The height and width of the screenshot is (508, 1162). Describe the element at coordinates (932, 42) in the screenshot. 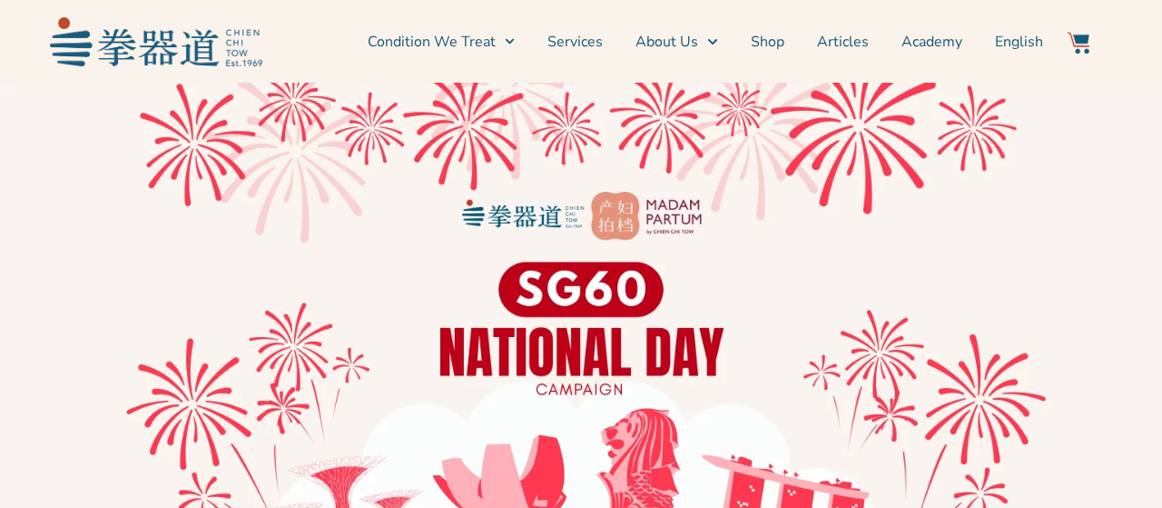

I see `a: Academy` at that location.